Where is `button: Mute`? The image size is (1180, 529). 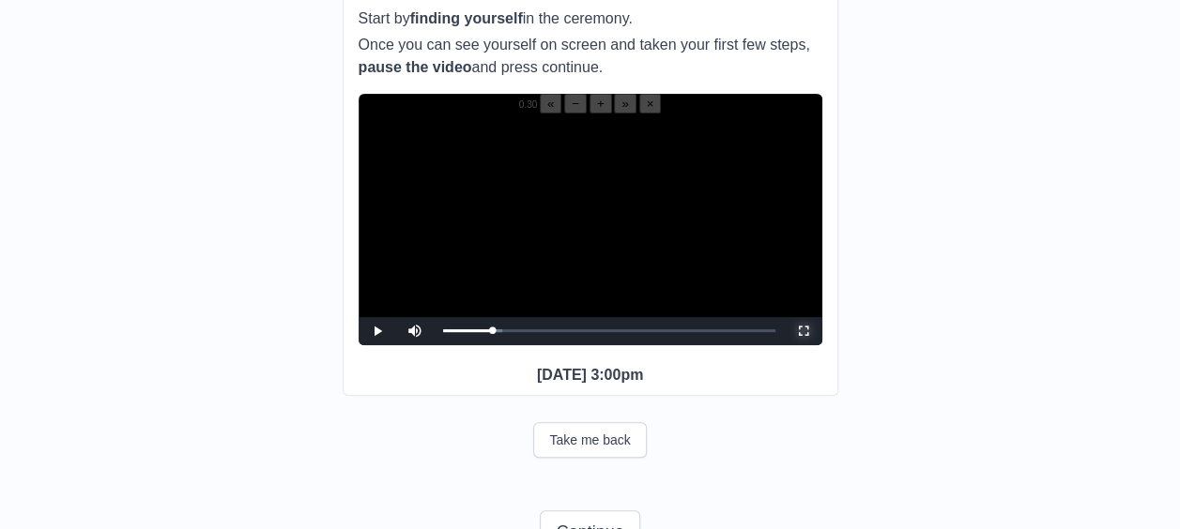 button: Mute is located at coordinates (415, 331).